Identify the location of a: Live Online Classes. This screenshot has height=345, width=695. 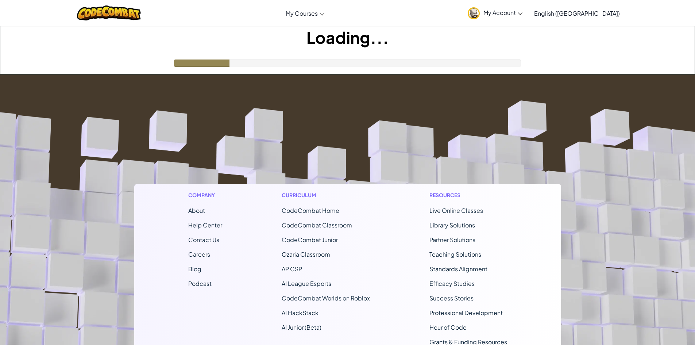
(456, 210).